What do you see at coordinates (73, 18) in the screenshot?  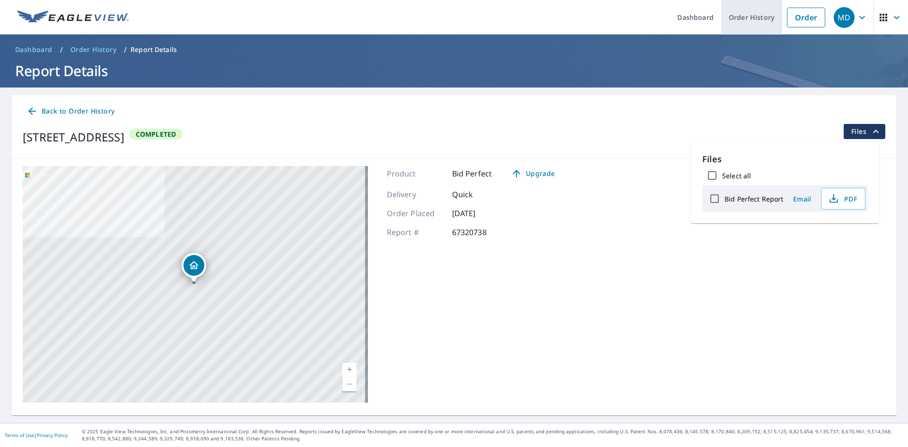 I see `img: EV Logo` at bounding box center [73, 18].